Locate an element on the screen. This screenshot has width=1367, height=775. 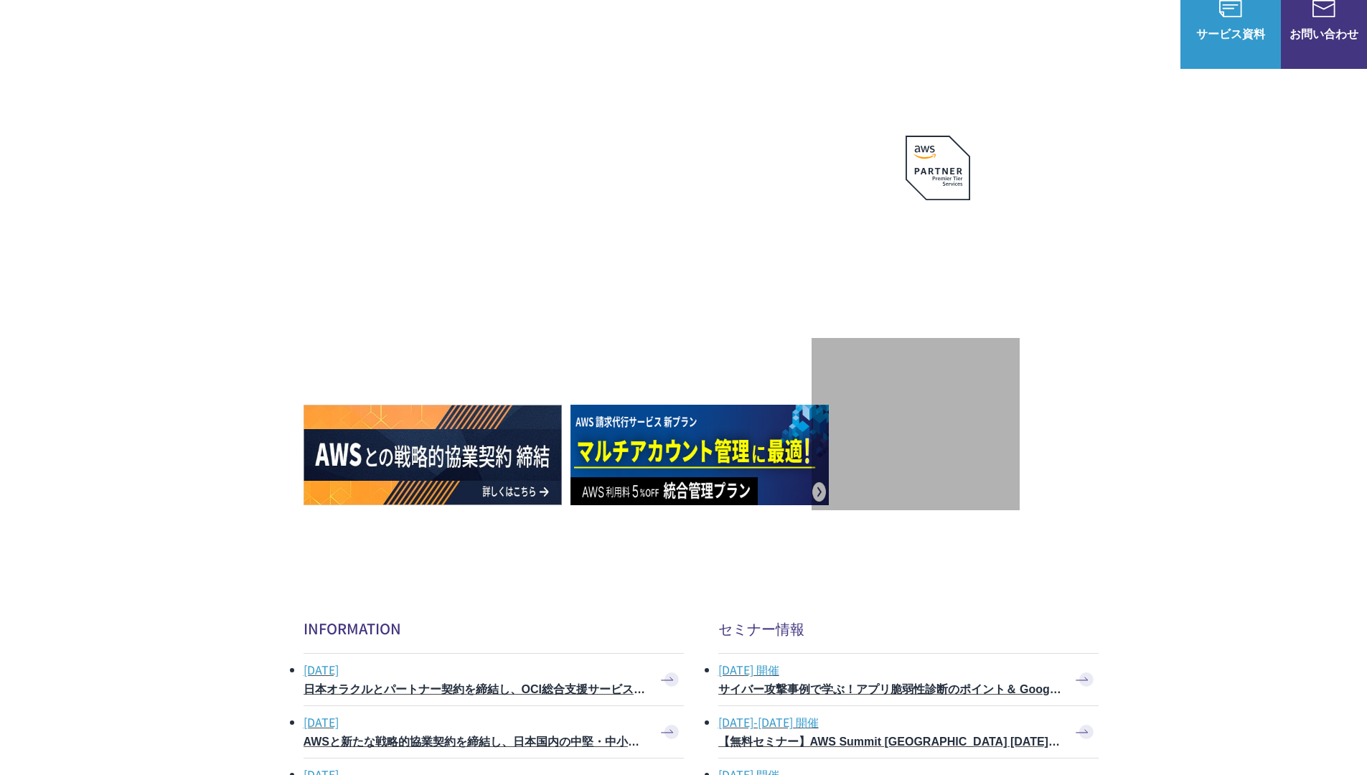
a: 導入事例 is located at coordinates (979, 29).